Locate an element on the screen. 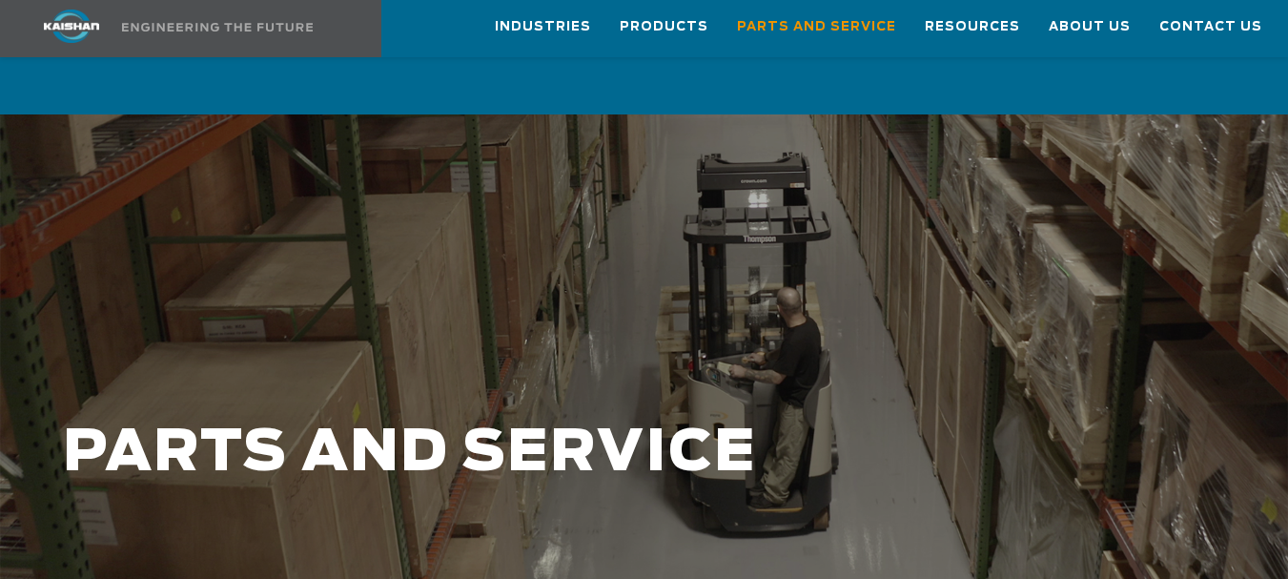 This screenshot has width=1288, height=579. a: Industries is located at coordinates (542, 27).